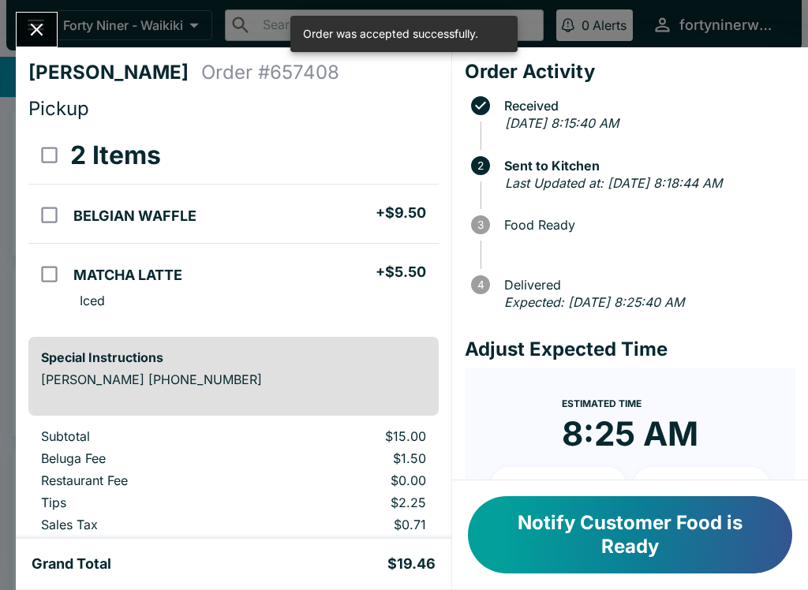  Describe the element at coordinates (350, 459) in the screenshot. I see `p: $1.50` at that location.